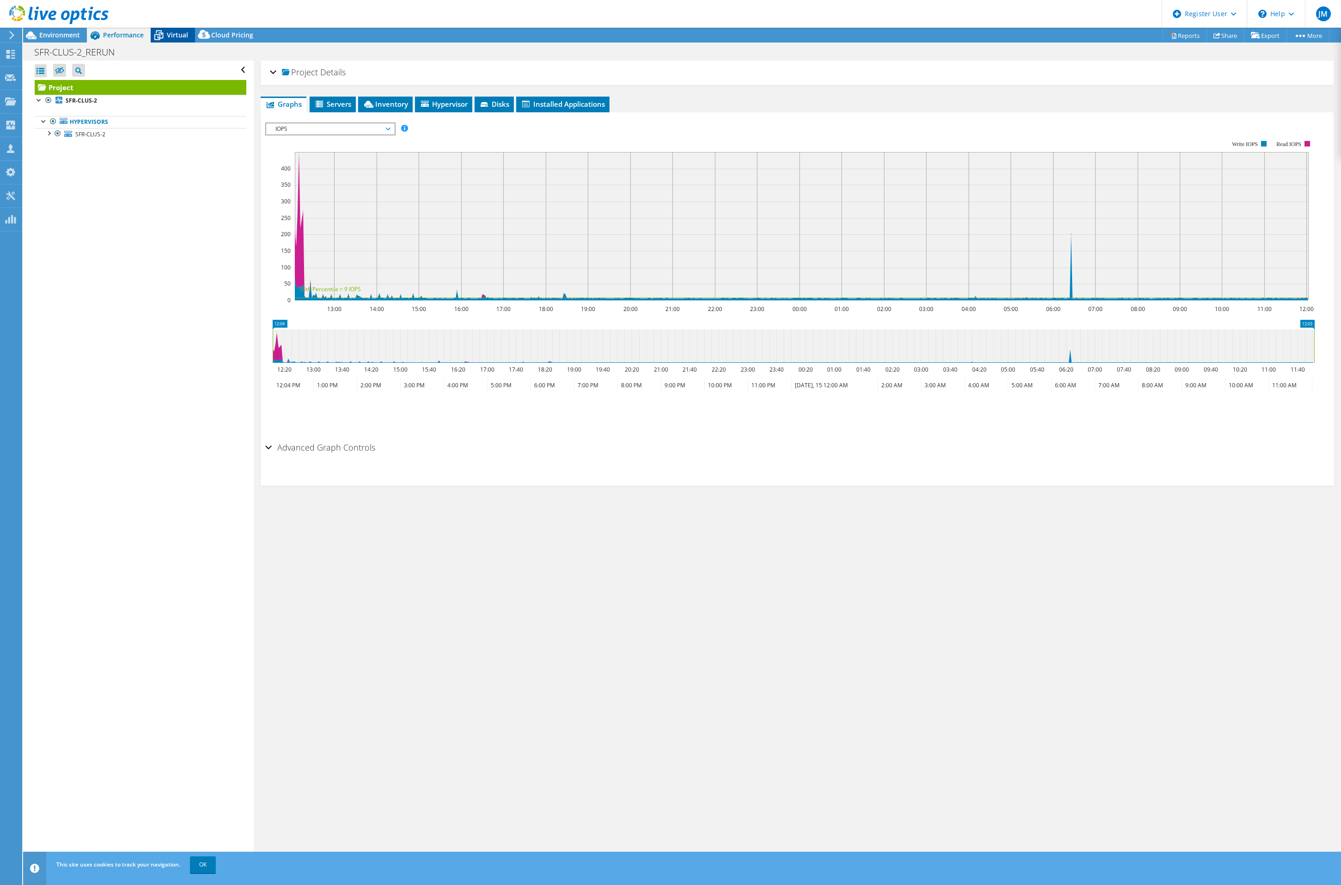 Image resolution: width=1341 pixels, height=885 pixels. I want to click on span: Environment, so click(60, 35).